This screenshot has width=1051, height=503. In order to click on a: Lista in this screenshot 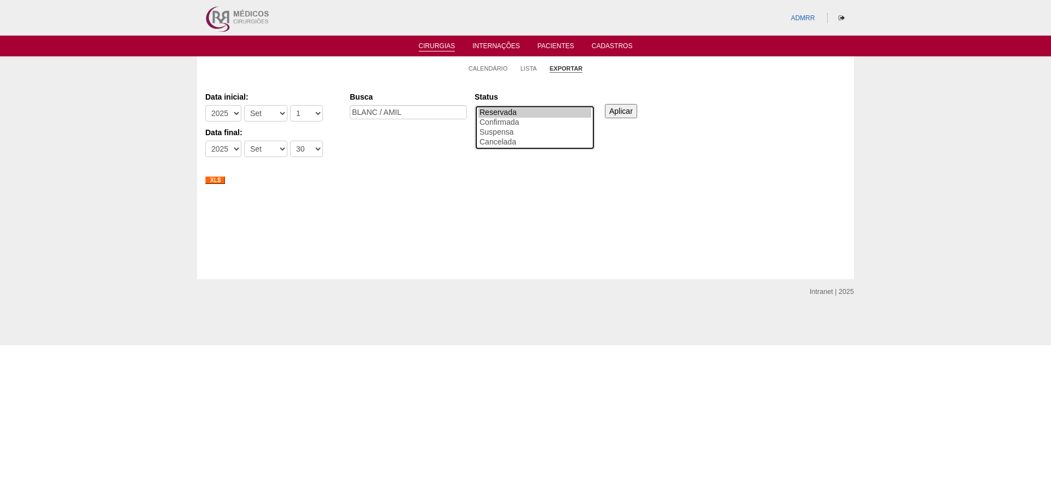, I will do `click(529, 68)`.